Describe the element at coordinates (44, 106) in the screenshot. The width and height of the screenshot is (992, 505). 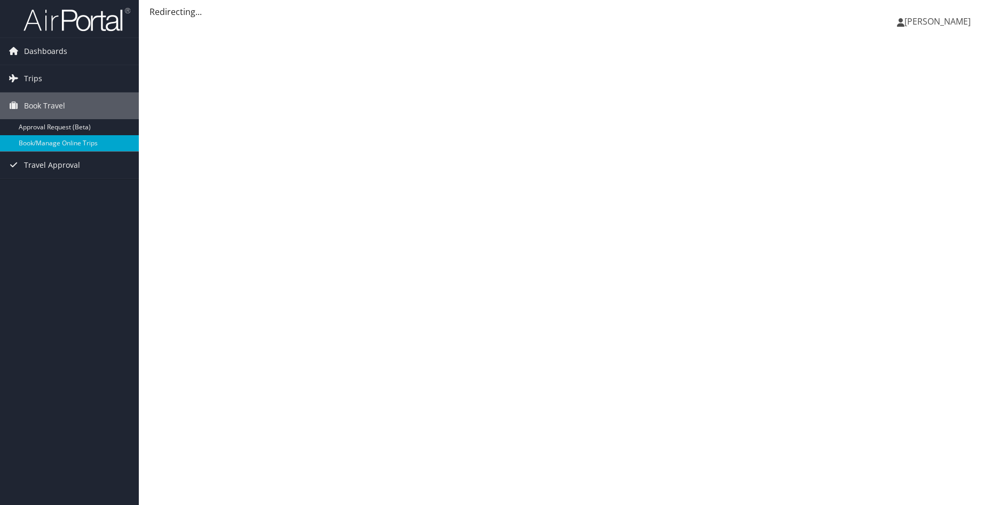
I see `span: Book Travel` at that location.